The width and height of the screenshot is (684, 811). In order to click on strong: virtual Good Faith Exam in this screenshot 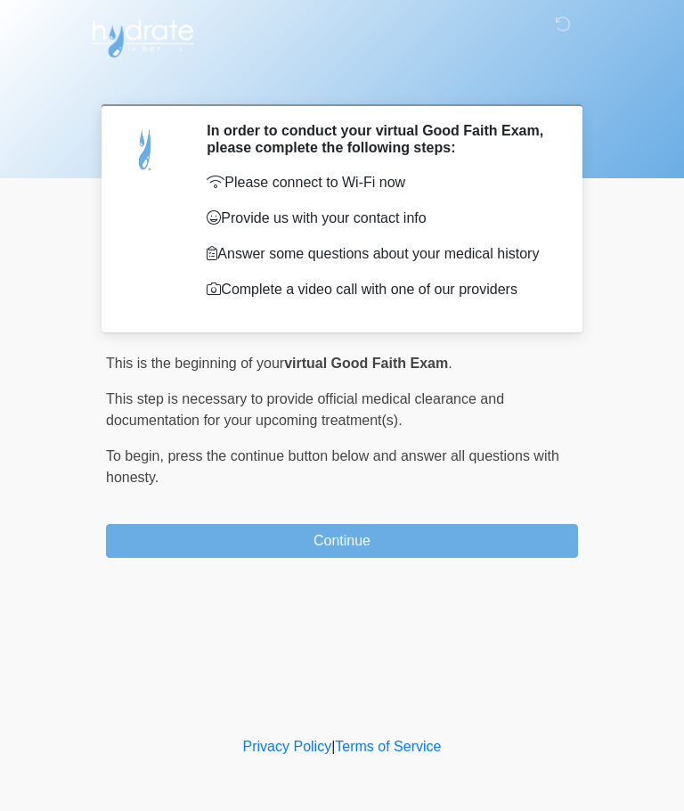, I will do `click(366, 363)`.